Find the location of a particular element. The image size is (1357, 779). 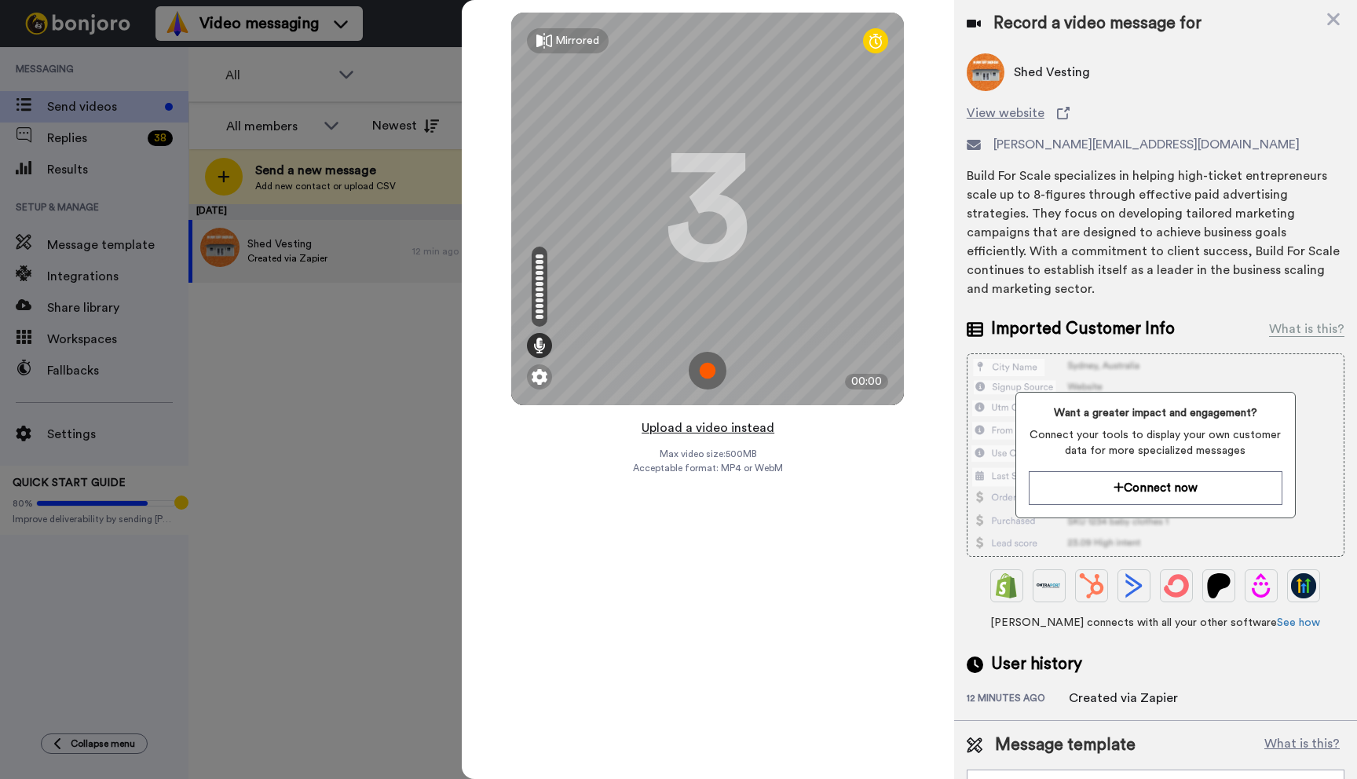

div: 3 is located at coordinates (707, 209).